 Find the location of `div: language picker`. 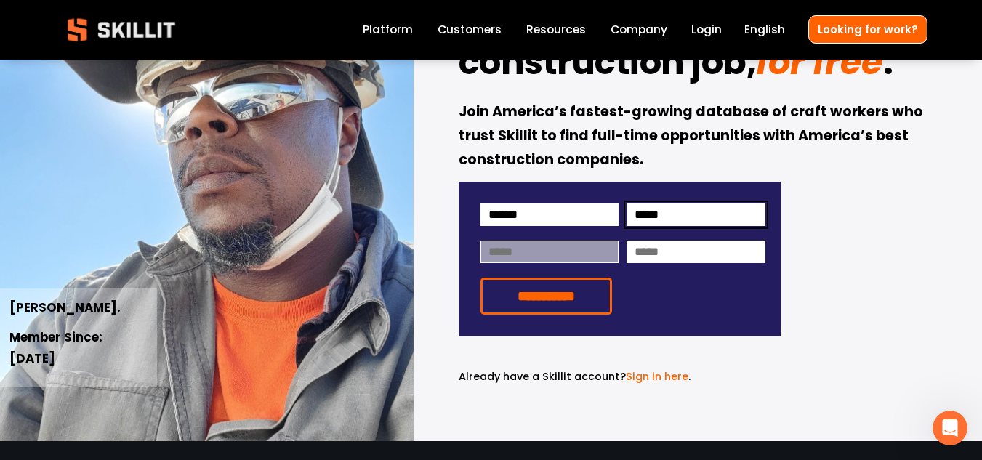

div: language picker is located at coordinates (764, 30).